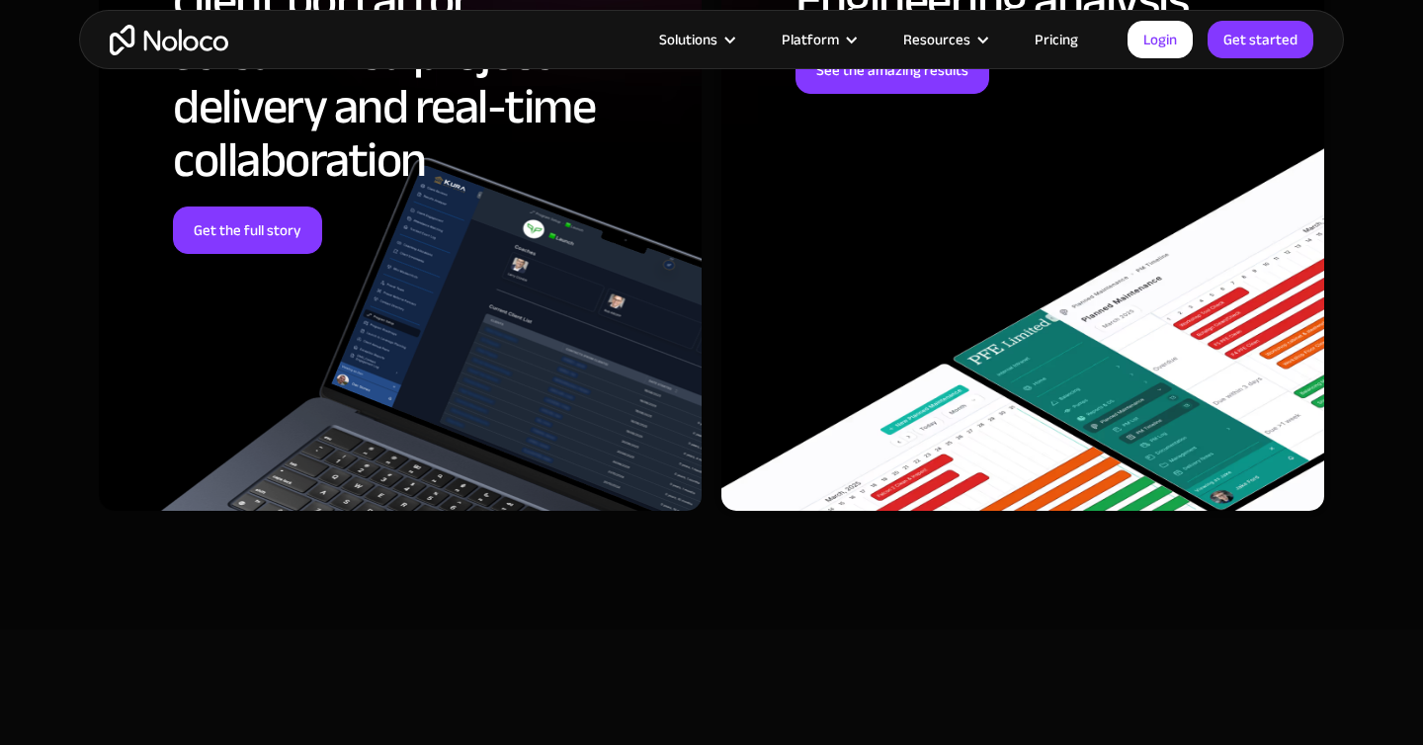 The height and width of the screenshot is (745, 1423). What do you see at coordinates (1056, 40) in the screenshot?
I see `a: Pricing` at bounding box center [1056, 40].